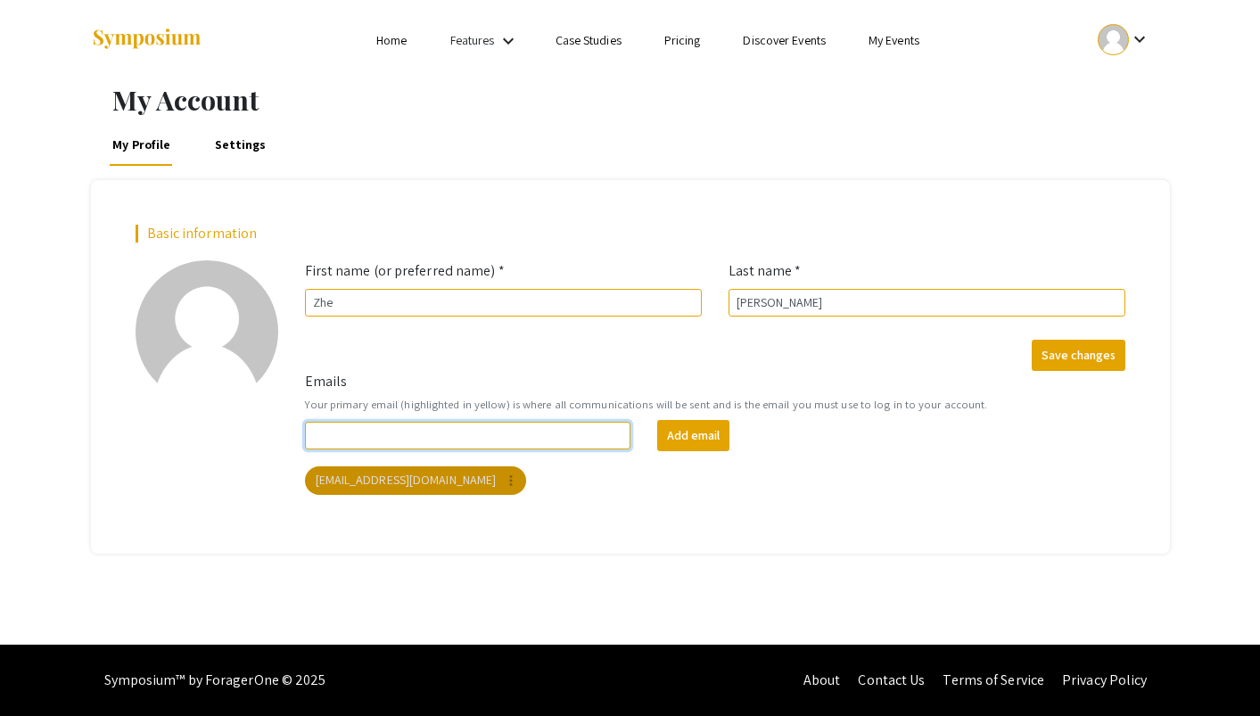 This screenshot has width=1260, height=716. Describe the element at coordinates (993, 679) in the screenshot. I see `a: Terms of Service` at that location.